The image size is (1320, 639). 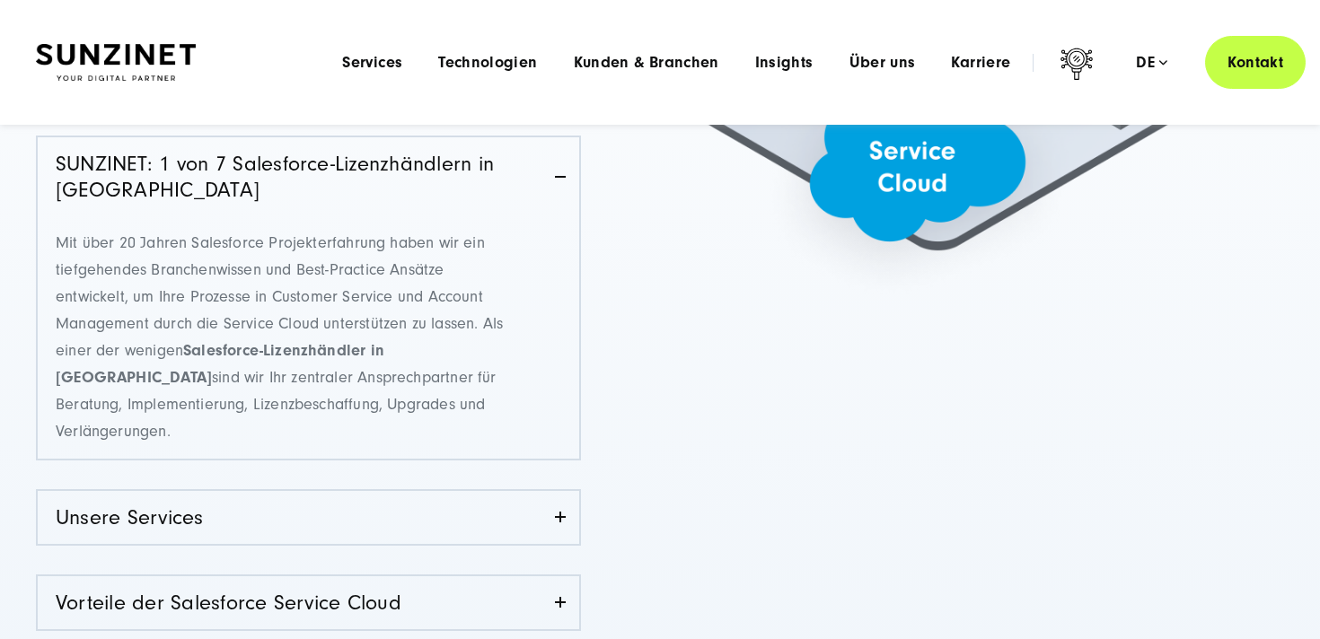 What do you see at coordinates (1255, 62) in the screenshot?
I see `a: Kontakt` at bounding box center [1255, 62].